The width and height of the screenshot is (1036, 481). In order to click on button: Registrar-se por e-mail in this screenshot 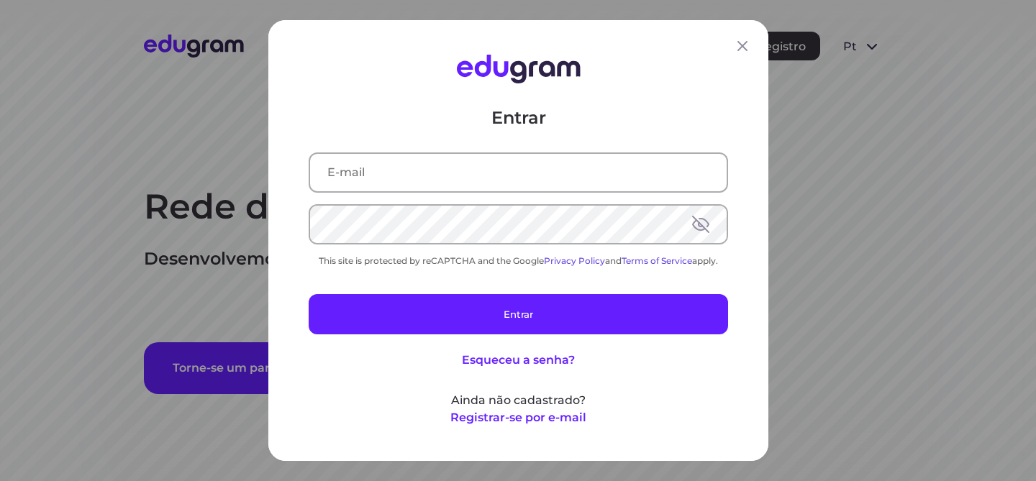, I will do `click(518, 418)`.